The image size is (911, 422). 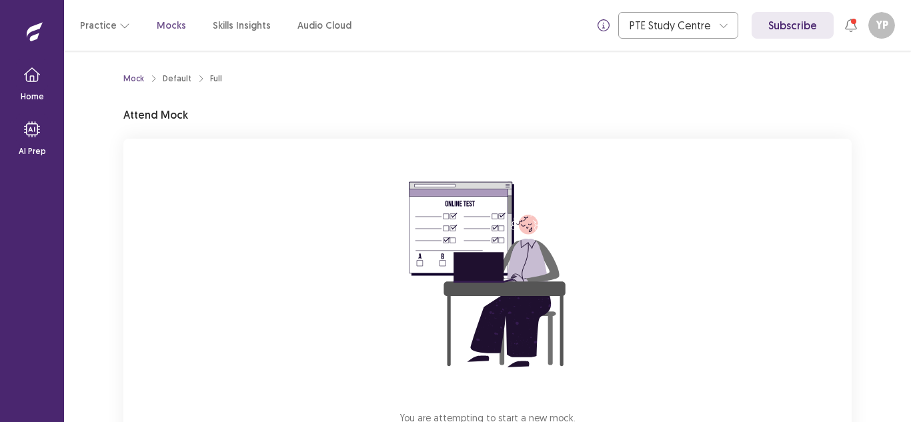 What do you see at coordinates (155, 115) in the screenshot?
I see `p: Attend Mock` at bounding box center [155, 115].